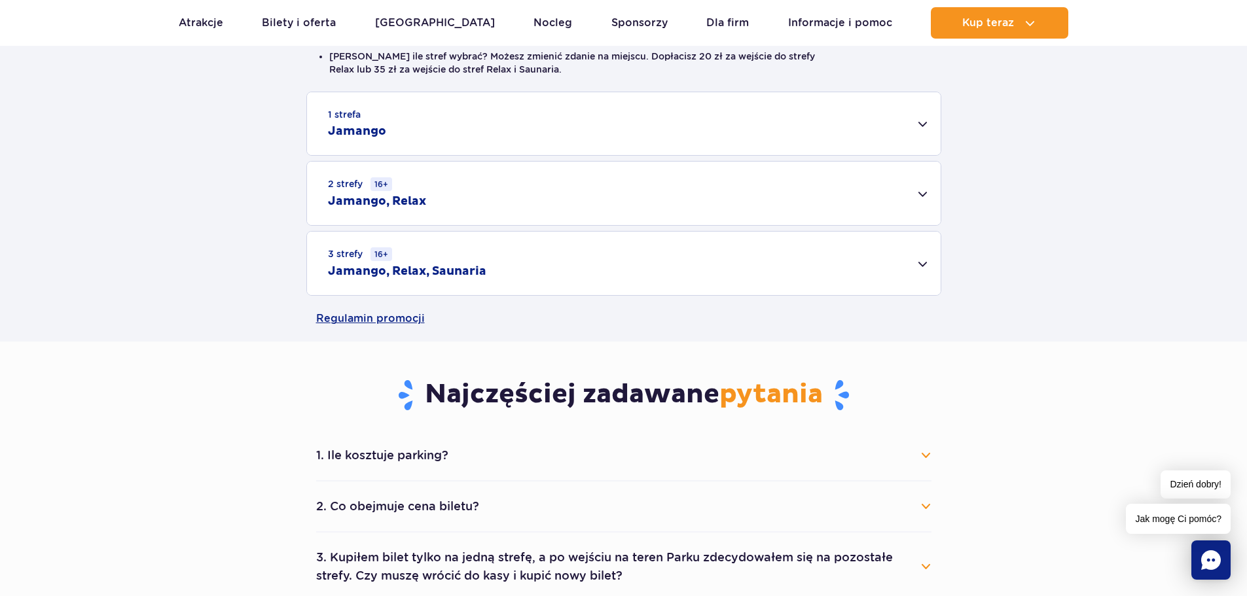  What do you see at coordinates (624, 507) in the screenshot?
I see `button: 2. Co obejmuje cena biletu?` at bounding box center [624, 507].